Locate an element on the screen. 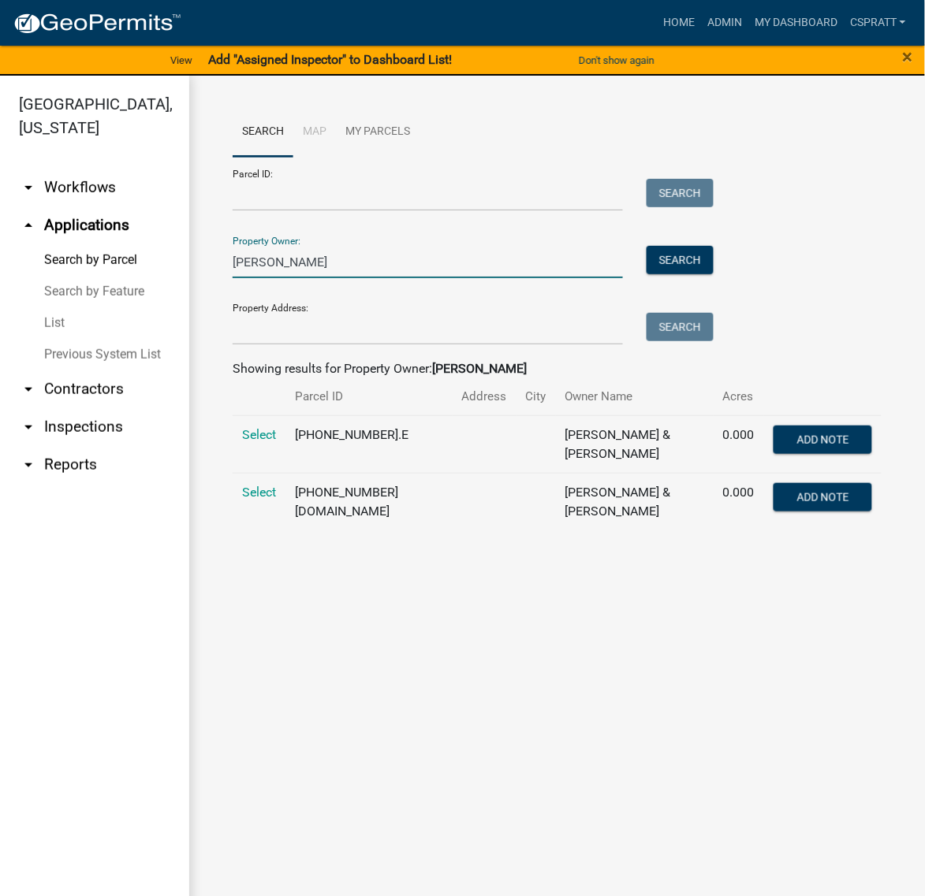 The width and height of the screenshot is (925, 896). div: Showing results for Property Owner: is located at coordinates (556, 369).